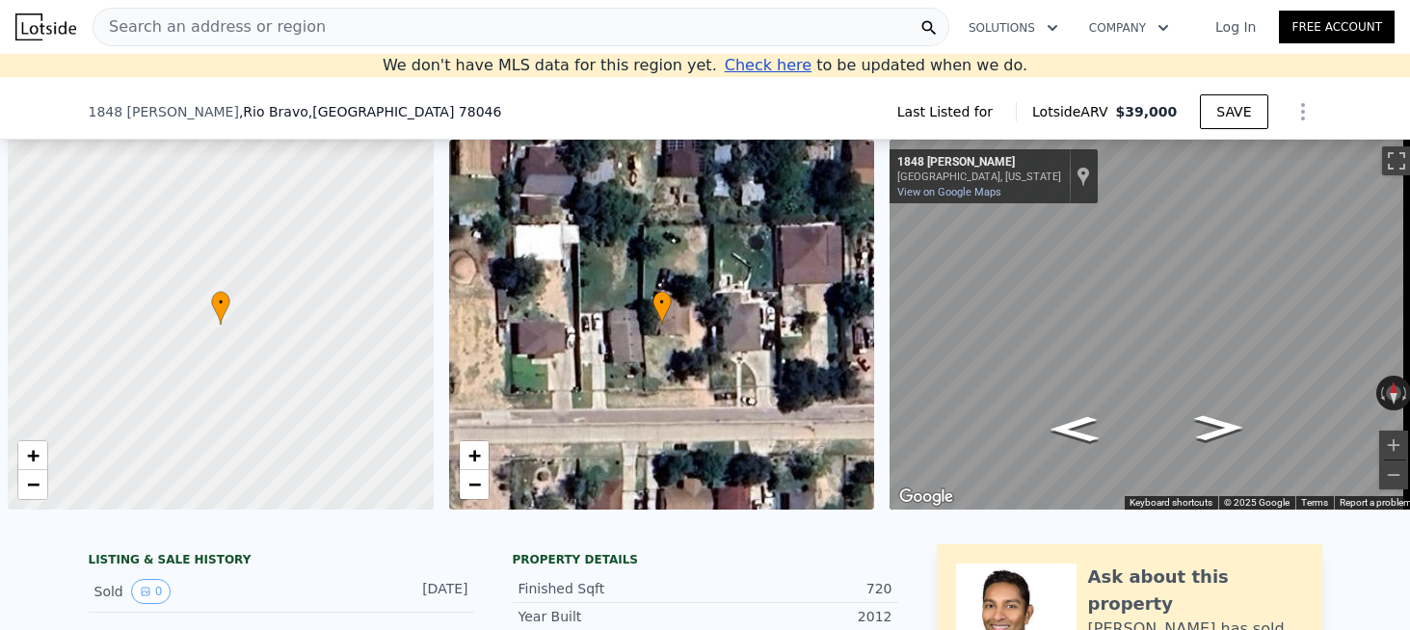  I want to click on a: View on Google Maps, so click(949, 192).